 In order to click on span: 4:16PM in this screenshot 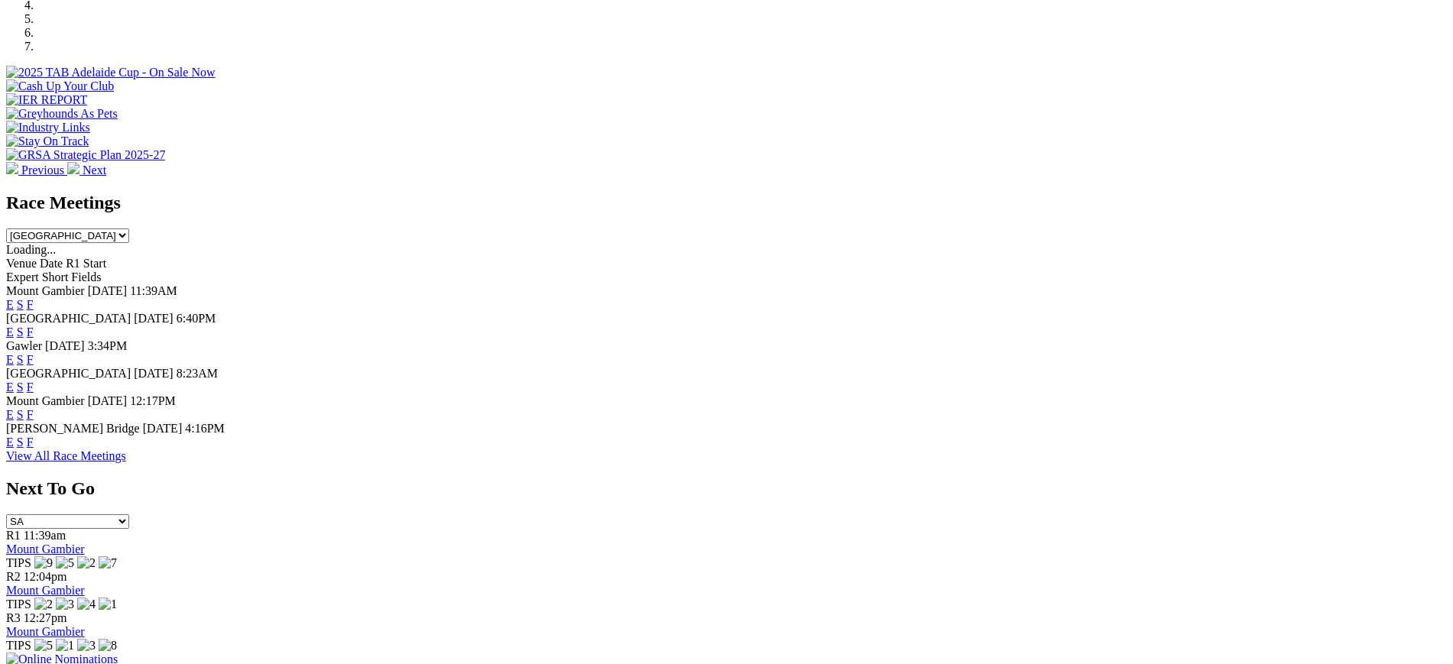, I will do `click(205, 428)`.